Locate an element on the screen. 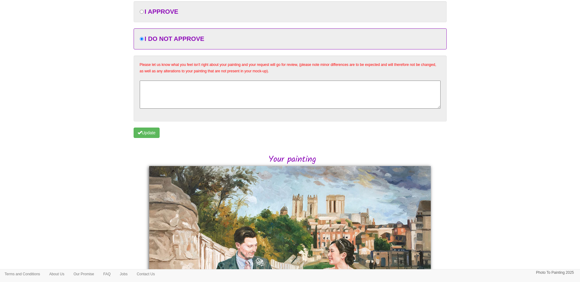 This screenshot has width=580, height=282. button: Update is located at coordinates (146, 133).